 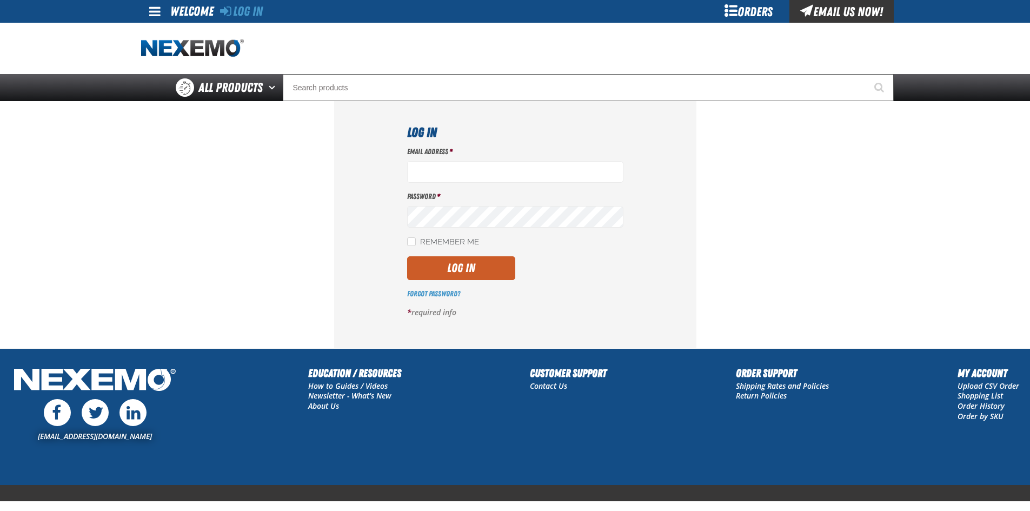 What do you see at coordinates (193, 48) in the screenshot?
I see `img: Nexemo logo` at bounding box center [193, 48].